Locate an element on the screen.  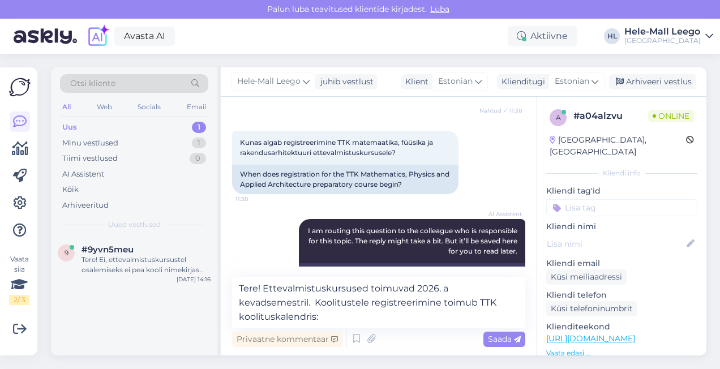
div: Kliendi info is located at coordinates (621, 173).